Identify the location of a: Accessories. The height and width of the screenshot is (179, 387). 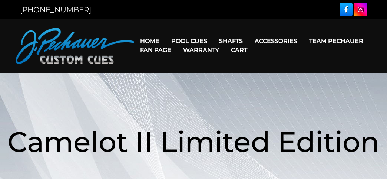
(276, 41).